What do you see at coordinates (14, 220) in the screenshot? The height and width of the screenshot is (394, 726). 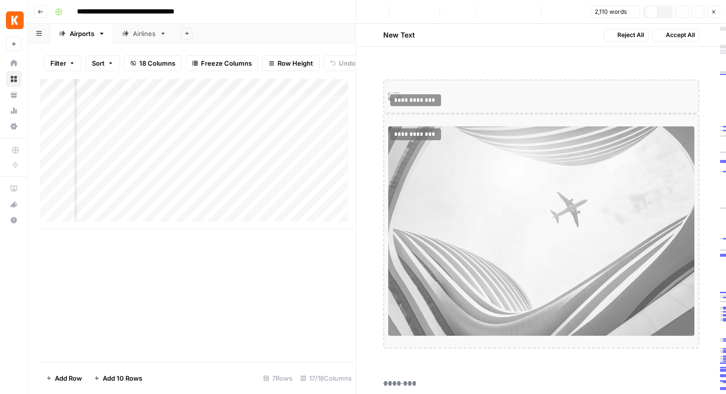 I see `button: Help + Support` at bounding box center [14, 220].